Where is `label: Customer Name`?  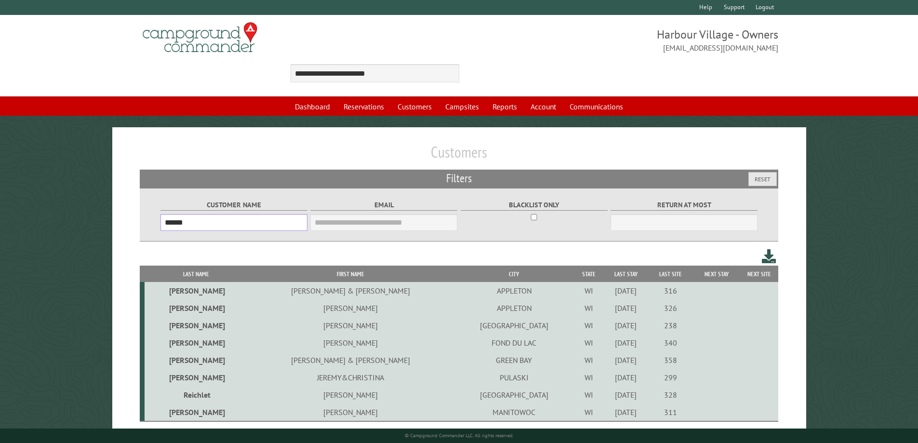
label: Customer Name is located at coordinates (234, 205).